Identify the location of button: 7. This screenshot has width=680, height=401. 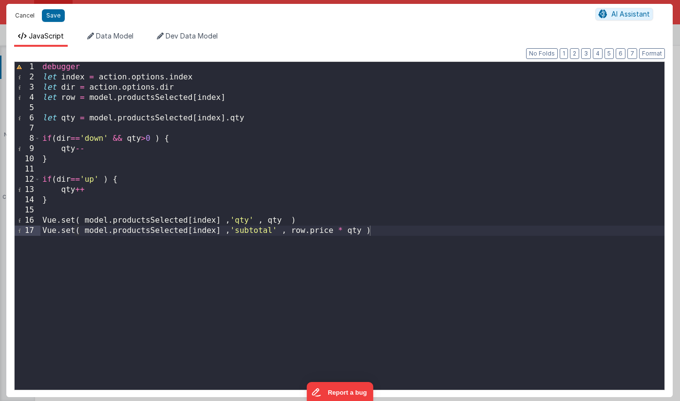
(632, 54).